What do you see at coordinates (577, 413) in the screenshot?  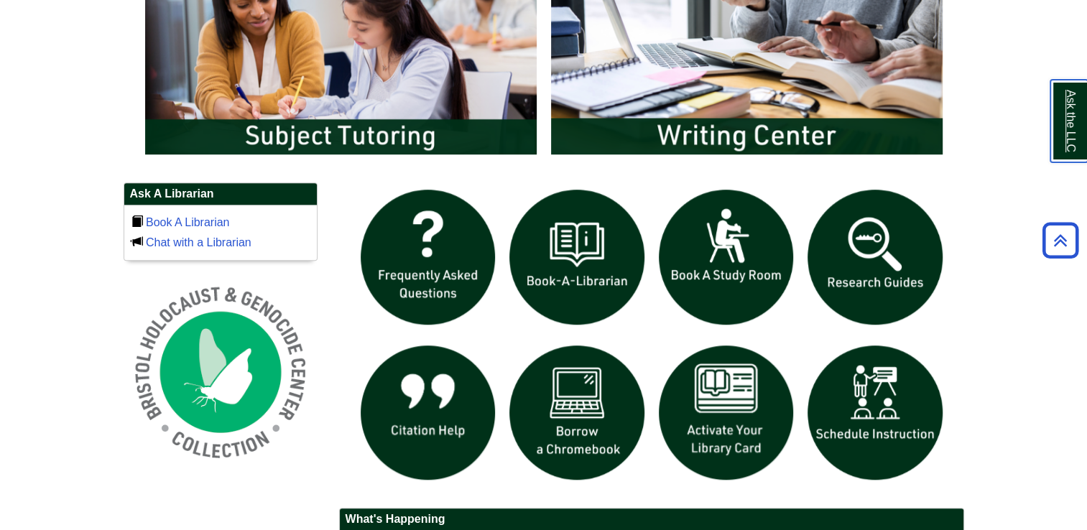 I see `img: Borrow a chromebook icon links to the borrow a chromebook web page` at bounding box center [577, 413].